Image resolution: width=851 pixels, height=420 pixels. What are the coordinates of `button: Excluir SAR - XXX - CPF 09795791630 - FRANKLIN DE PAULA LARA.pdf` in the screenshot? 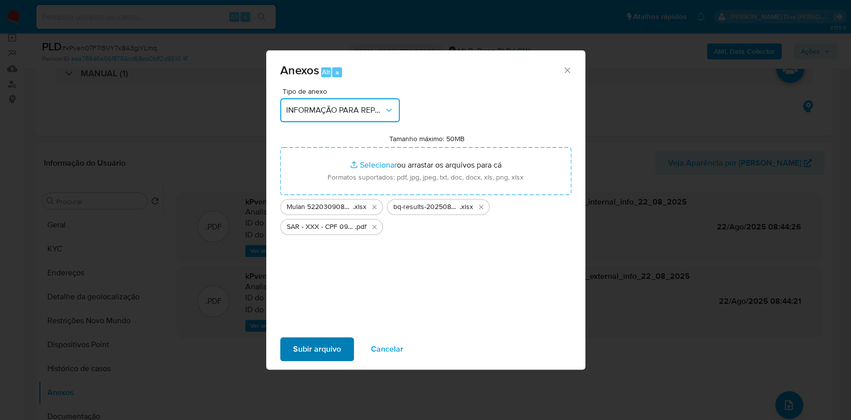 It's located at (375, 227).